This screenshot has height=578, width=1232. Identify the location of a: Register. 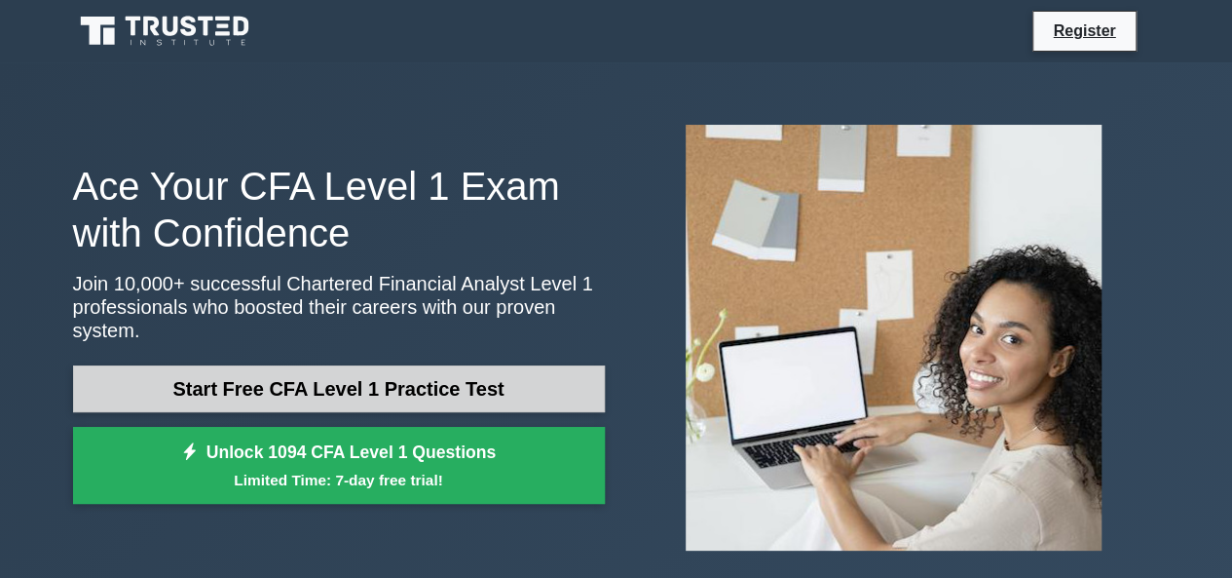
(1084, 30).